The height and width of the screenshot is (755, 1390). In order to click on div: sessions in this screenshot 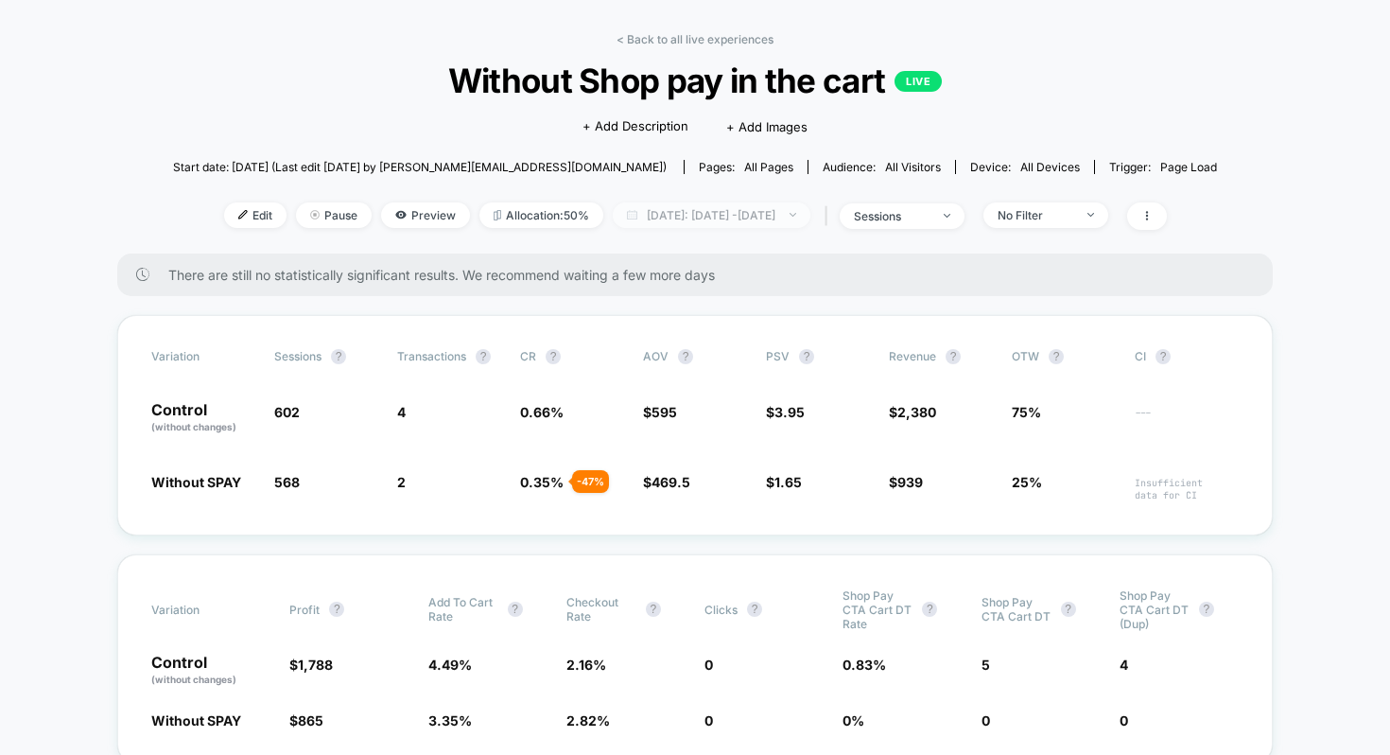, I will do `click(892, 216)`.